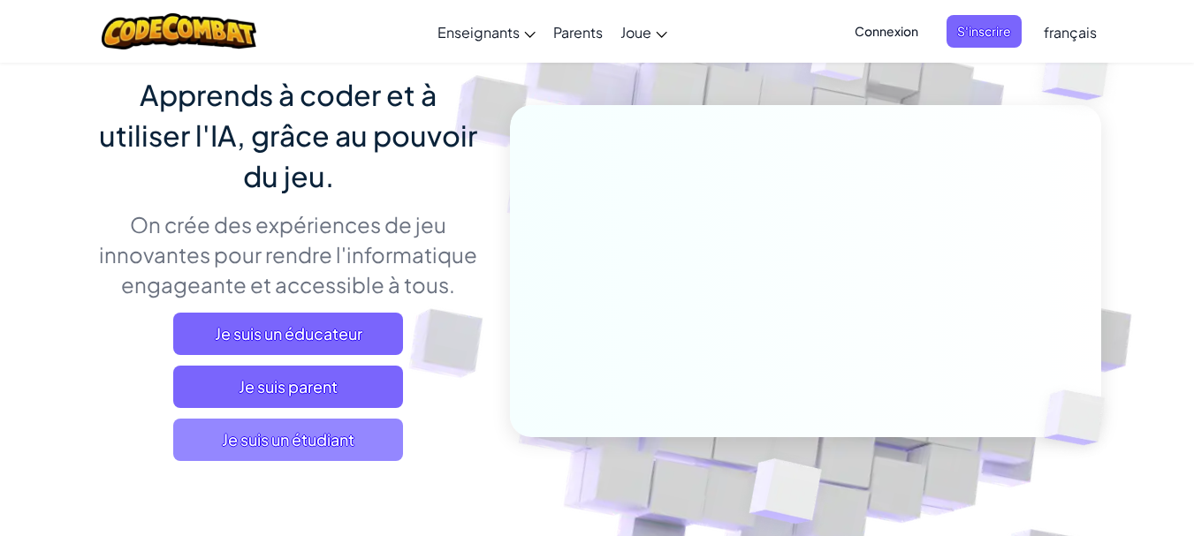 The image size is (1194, 536). Describe the element at coordinates (288, 254) in the screenshot. I see `p: On crée des expériences de jeu innovantes pour rendre l'informatique engageante et accessible à t...` at that location.